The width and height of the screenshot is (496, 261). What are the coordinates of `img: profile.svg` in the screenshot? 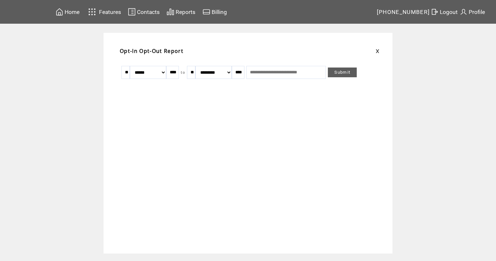 It's located at (464, 12).